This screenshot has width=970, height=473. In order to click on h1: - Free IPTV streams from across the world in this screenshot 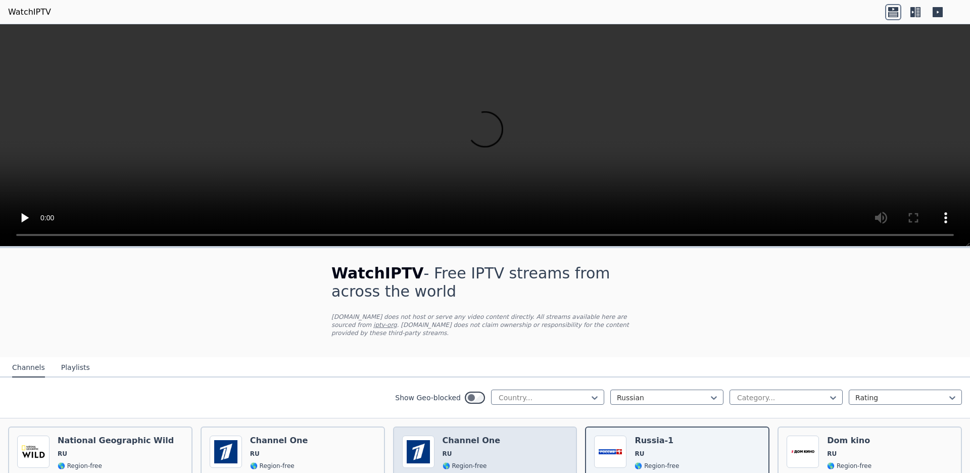, I will do `click(485, 282)`.